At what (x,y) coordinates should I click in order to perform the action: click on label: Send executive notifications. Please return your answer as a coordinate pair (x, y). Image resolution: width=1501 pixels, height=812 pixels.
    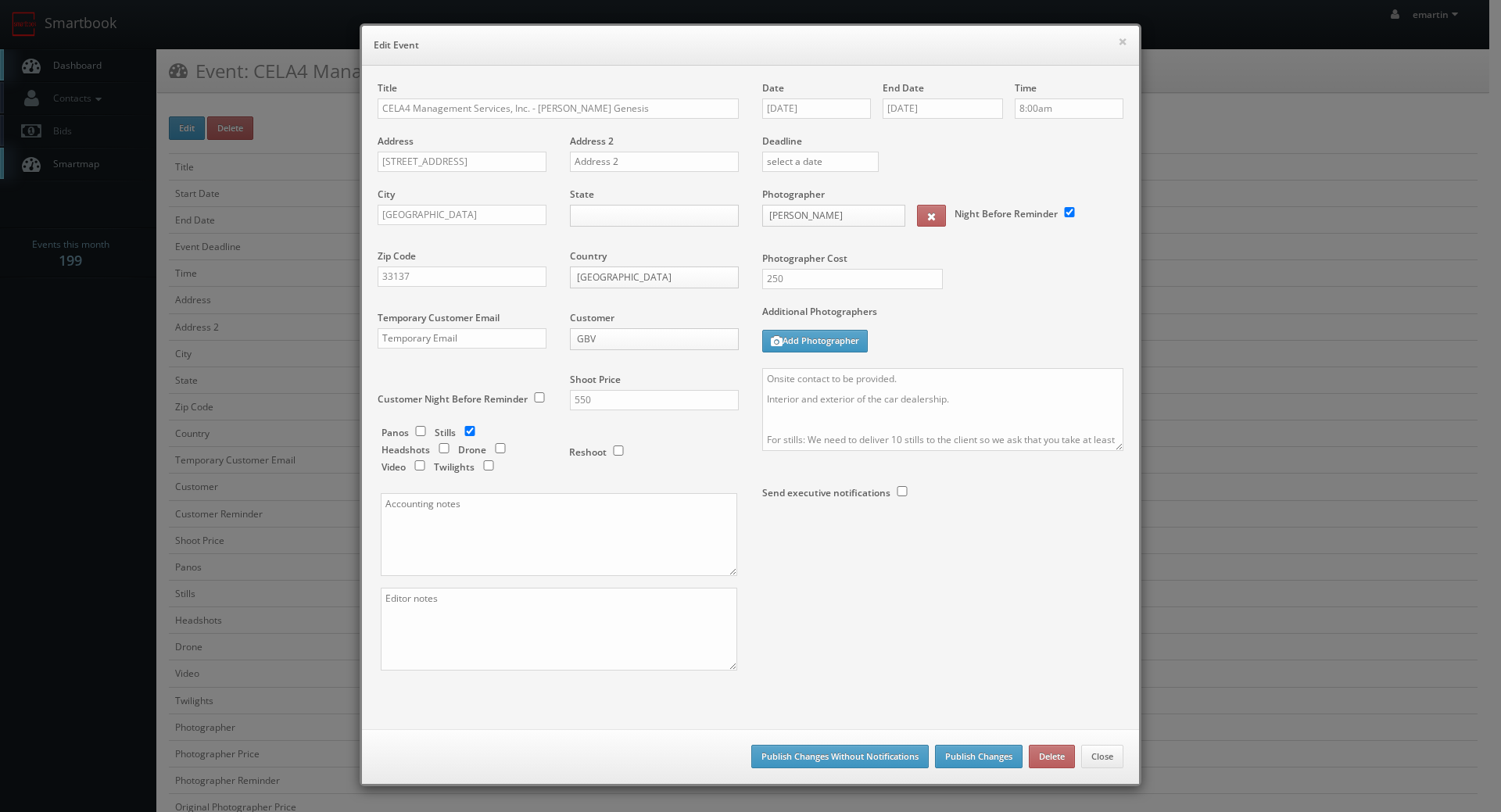
    Looking at the image, I should click on (827, 493).